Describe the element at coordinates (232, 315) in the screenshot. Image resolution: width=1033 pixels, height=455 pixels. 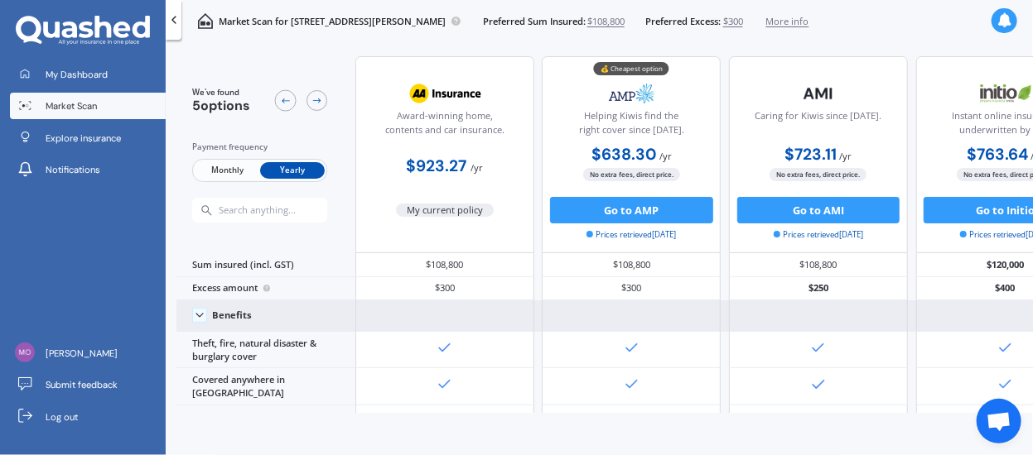
I see `div: Benefits` at that location.